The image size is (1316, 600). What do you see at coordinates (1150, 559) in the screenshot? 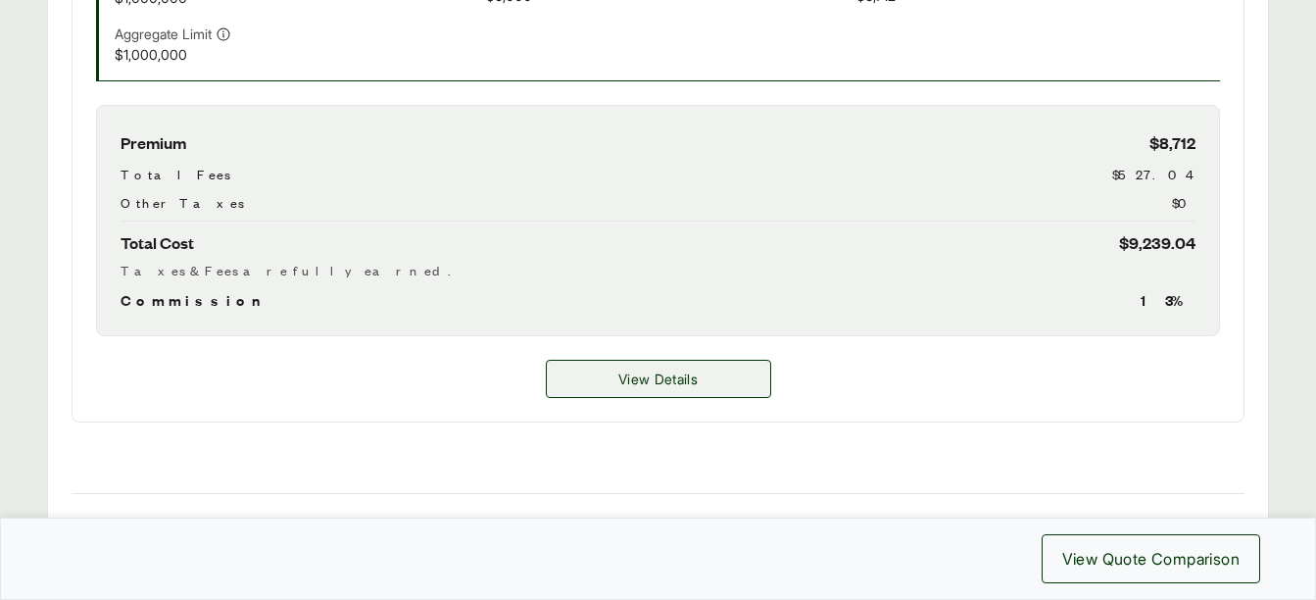
I see `button: View Quote Comparison` at bounding box center [1150, 559].